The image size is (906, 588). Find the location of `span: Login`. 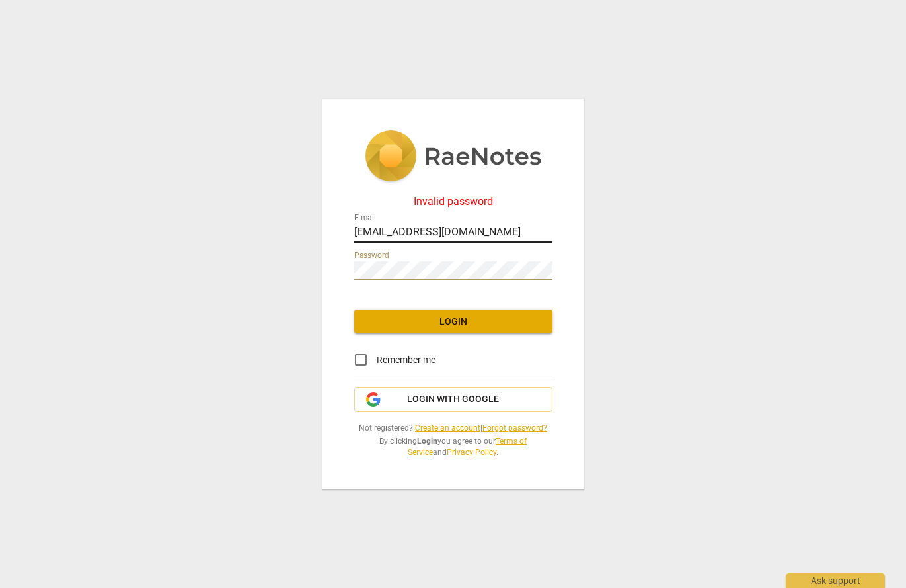

span: Login is located at coordinates (454, 322).